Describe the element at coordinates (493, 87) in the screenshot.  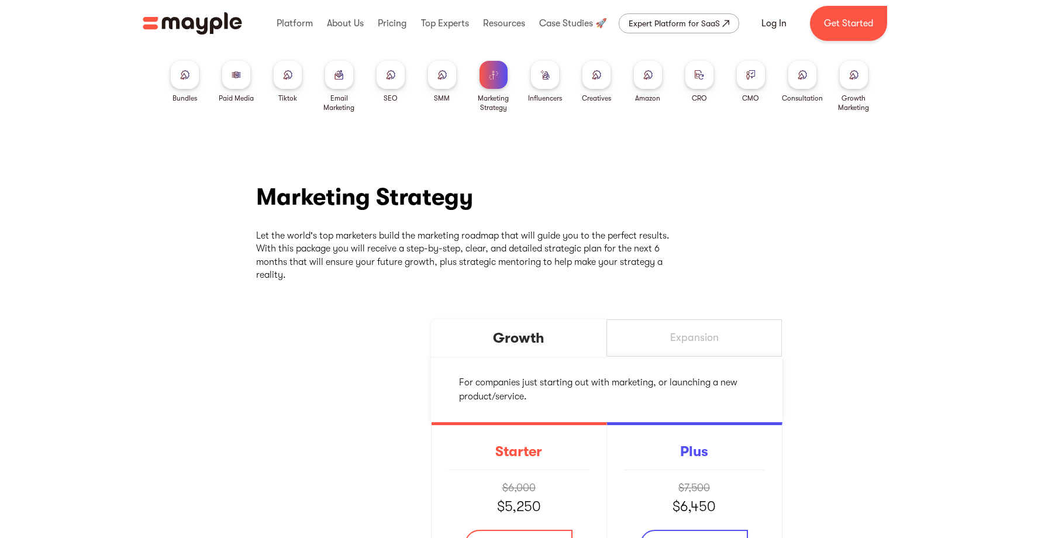
I see `a: Marketing Strategy` at that location.